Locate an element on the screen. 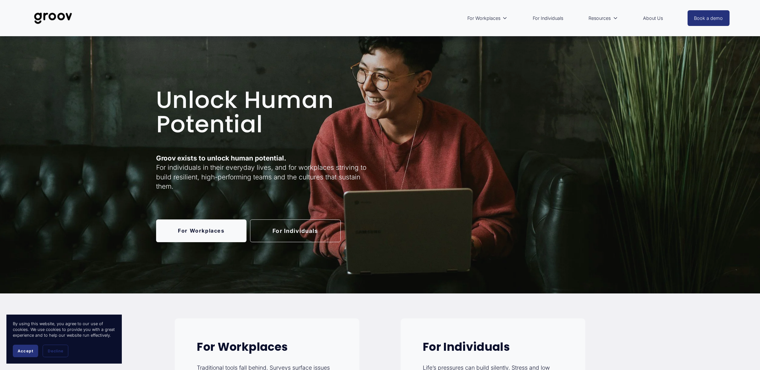 The height and width of the screenshot is (370, 760). span: Resources is located at coordinates (599, 18).